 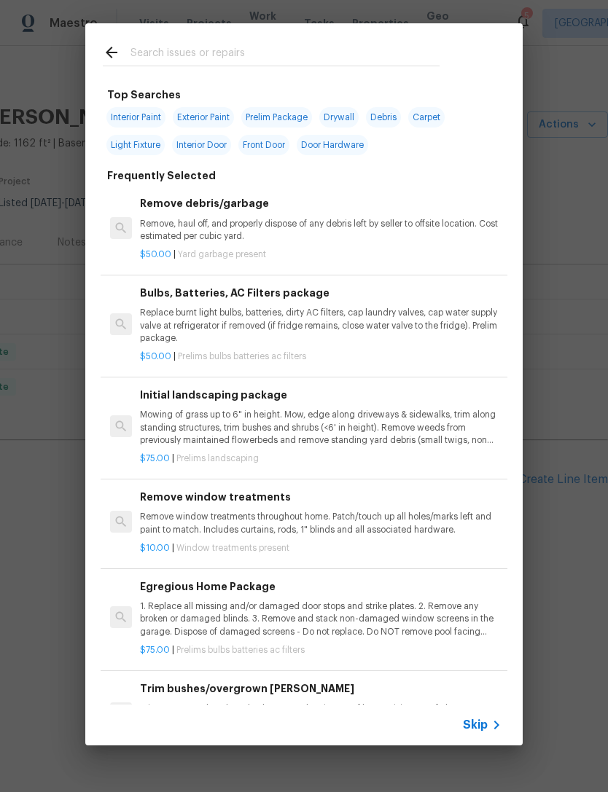 What do you see at coordinates (136, 117) in the screenshot?
I see `span: Interior Paint` at bounding box center [136, 117].